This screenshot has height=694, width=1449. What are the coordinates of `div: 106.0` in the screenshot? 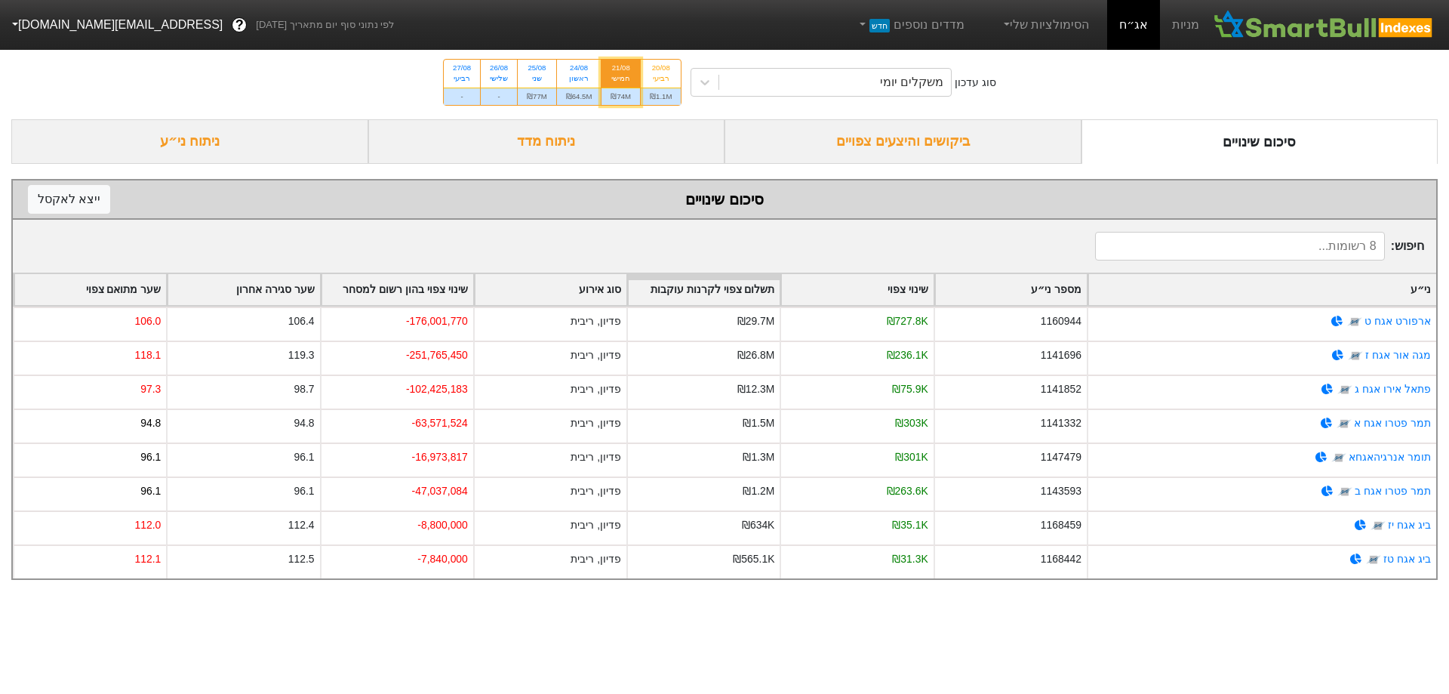 It's located at (147, 321).